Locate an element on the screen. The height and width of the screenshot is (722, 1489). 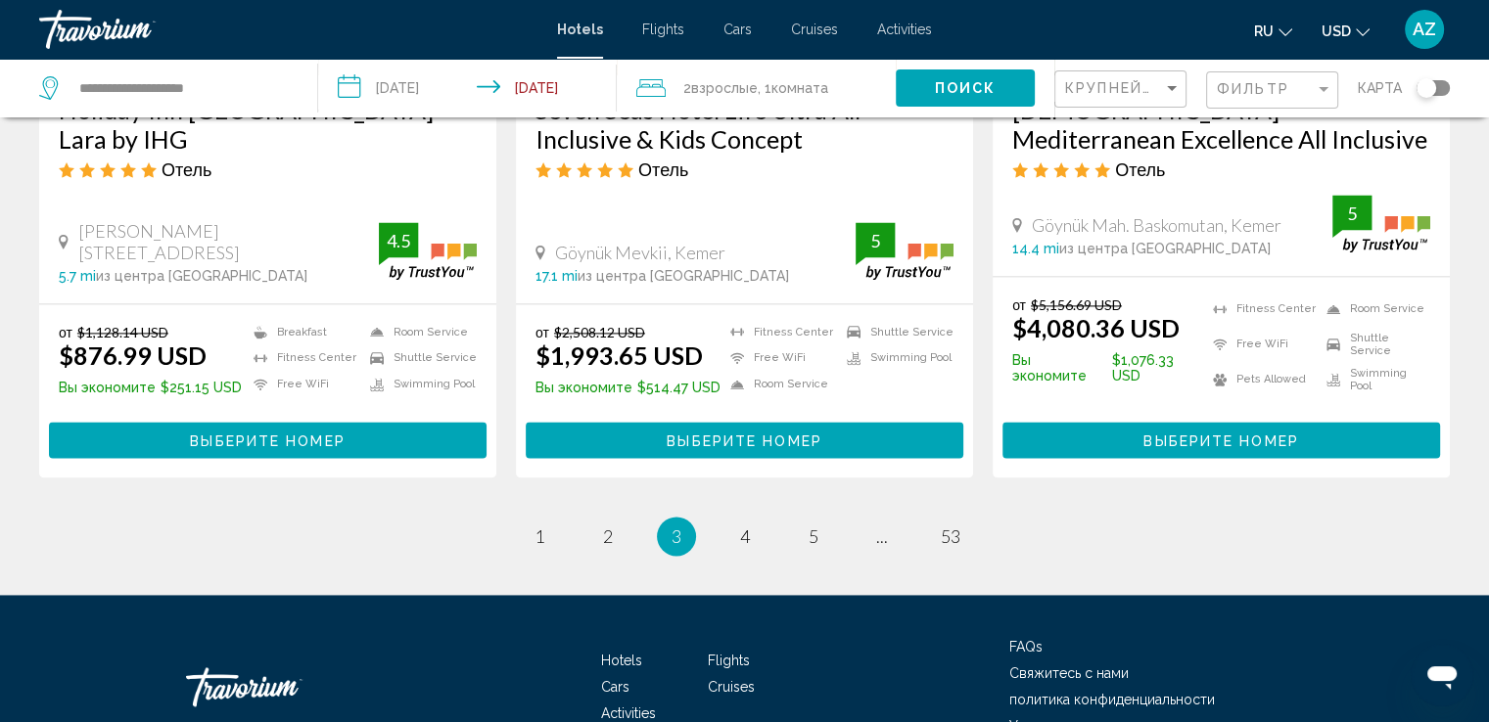
span: Крупнейшие сбережения is located at coordinates (1182, 88).